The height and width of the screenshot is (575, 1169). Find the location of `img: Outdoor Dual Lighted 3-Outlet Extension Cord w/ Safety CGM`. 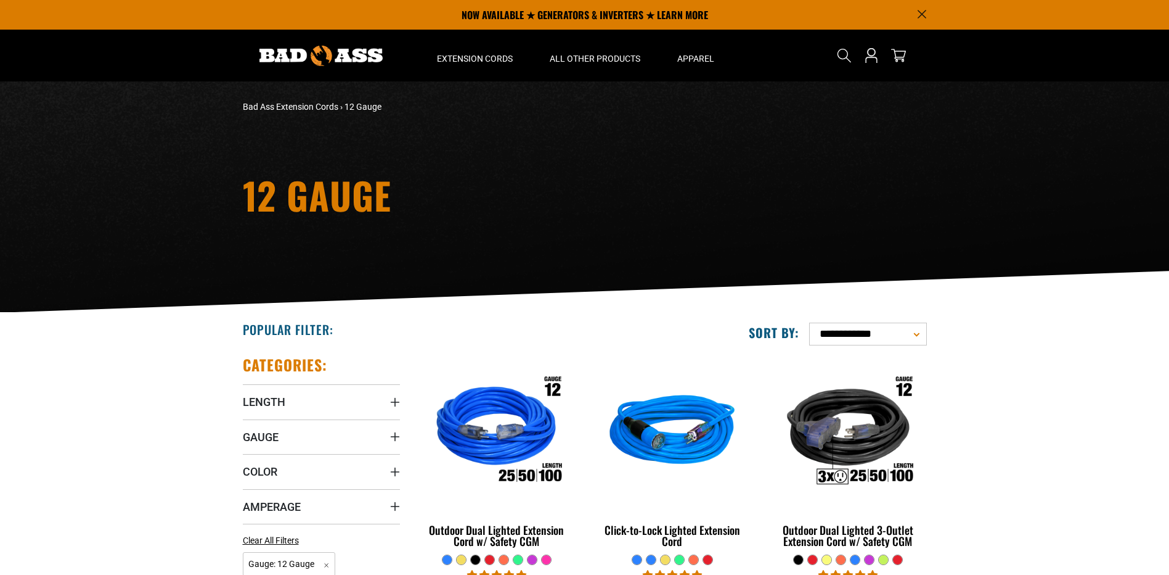

img: Outdoor Dual Lighted 3-Outlet Extension Cord w/ Safety CGM is located at coordinates (848, 432).